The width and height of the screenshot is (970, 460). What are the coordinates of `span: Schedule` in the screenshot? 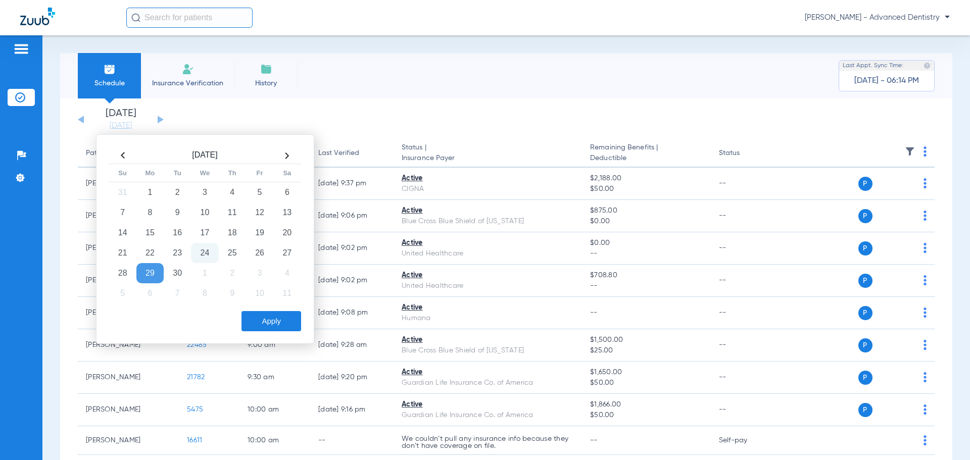 It's located at (109, 83).